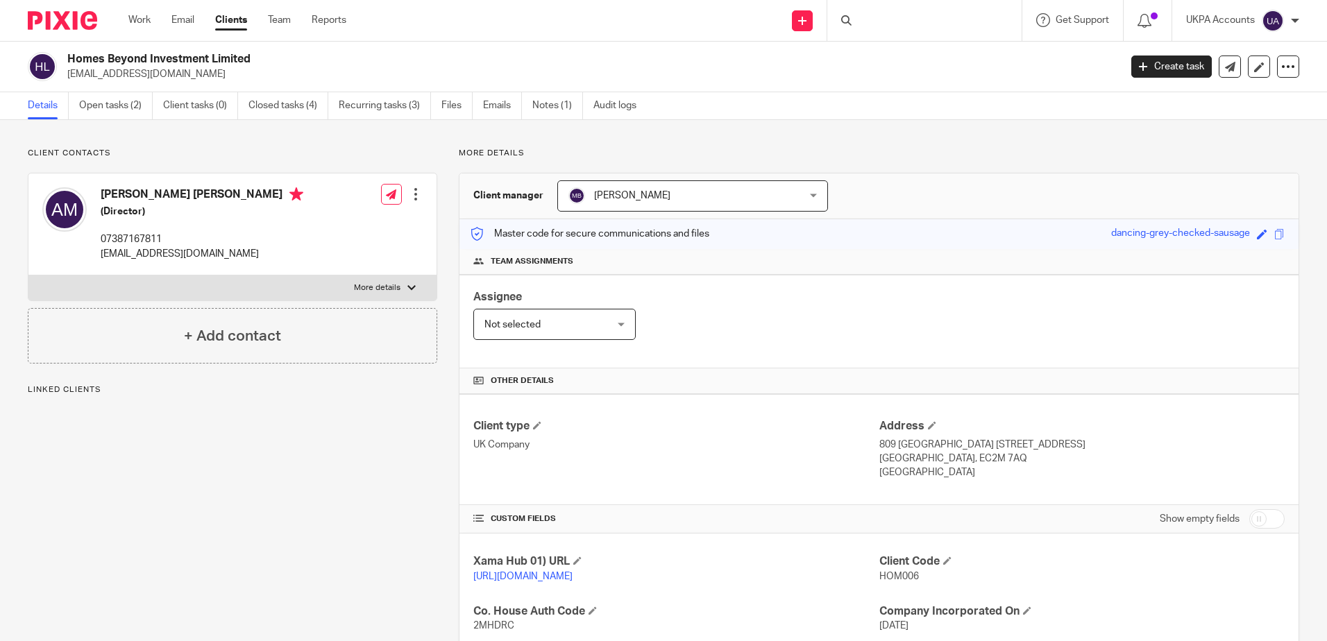 The width and height of the screenshot is (1327, 641). Describe the element at coordinates (1082, 611) in the screenshot. I see `h4: Company Incorporated On` at that location.